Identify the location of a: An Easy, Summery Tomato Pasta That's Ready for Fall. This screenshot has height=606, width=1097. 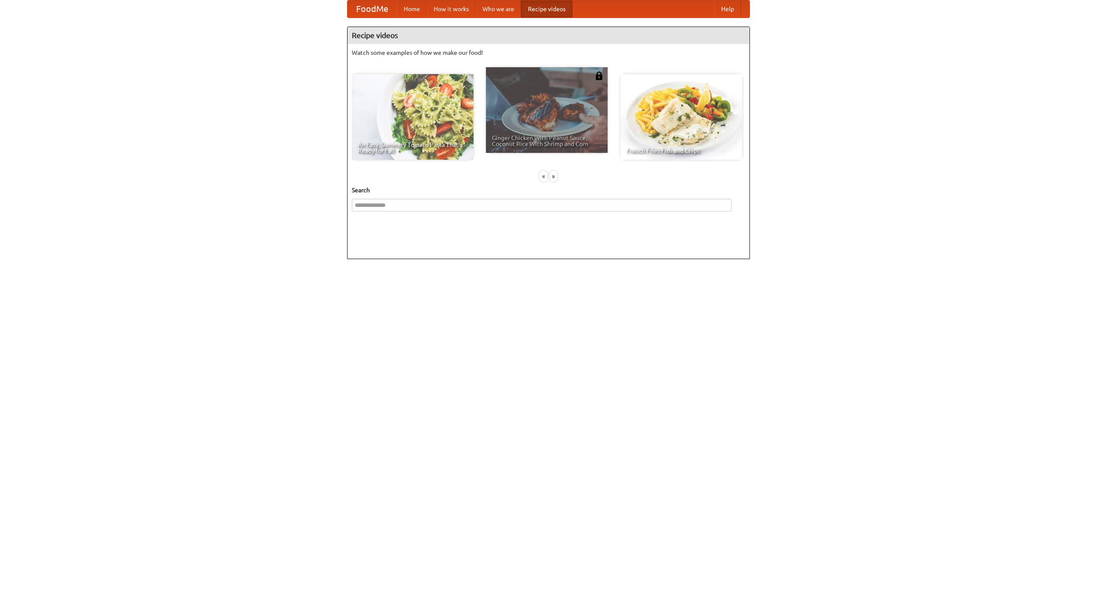
(413, 117).